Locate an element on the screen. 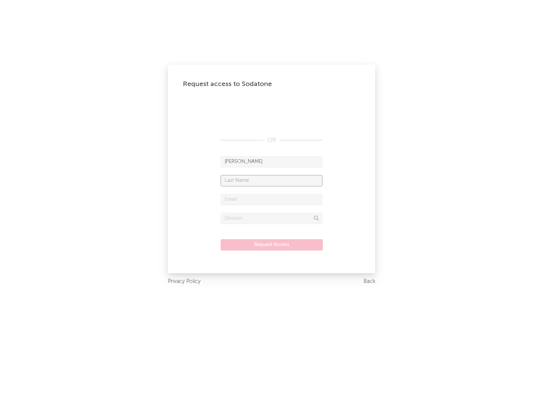 The width and height of the screenshot is (543, 415). a: Privacy Policy is located at coordinates (184, 281).